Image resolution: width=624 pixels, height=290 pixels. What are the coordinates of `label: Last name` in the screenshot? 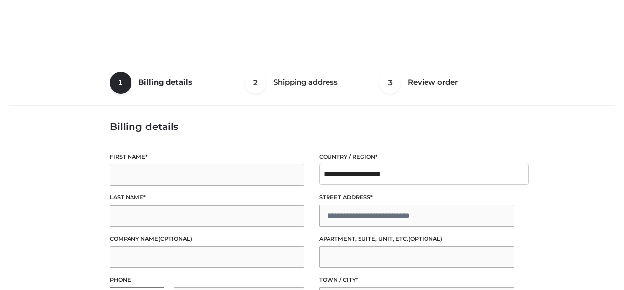 It's located at (207, 198).